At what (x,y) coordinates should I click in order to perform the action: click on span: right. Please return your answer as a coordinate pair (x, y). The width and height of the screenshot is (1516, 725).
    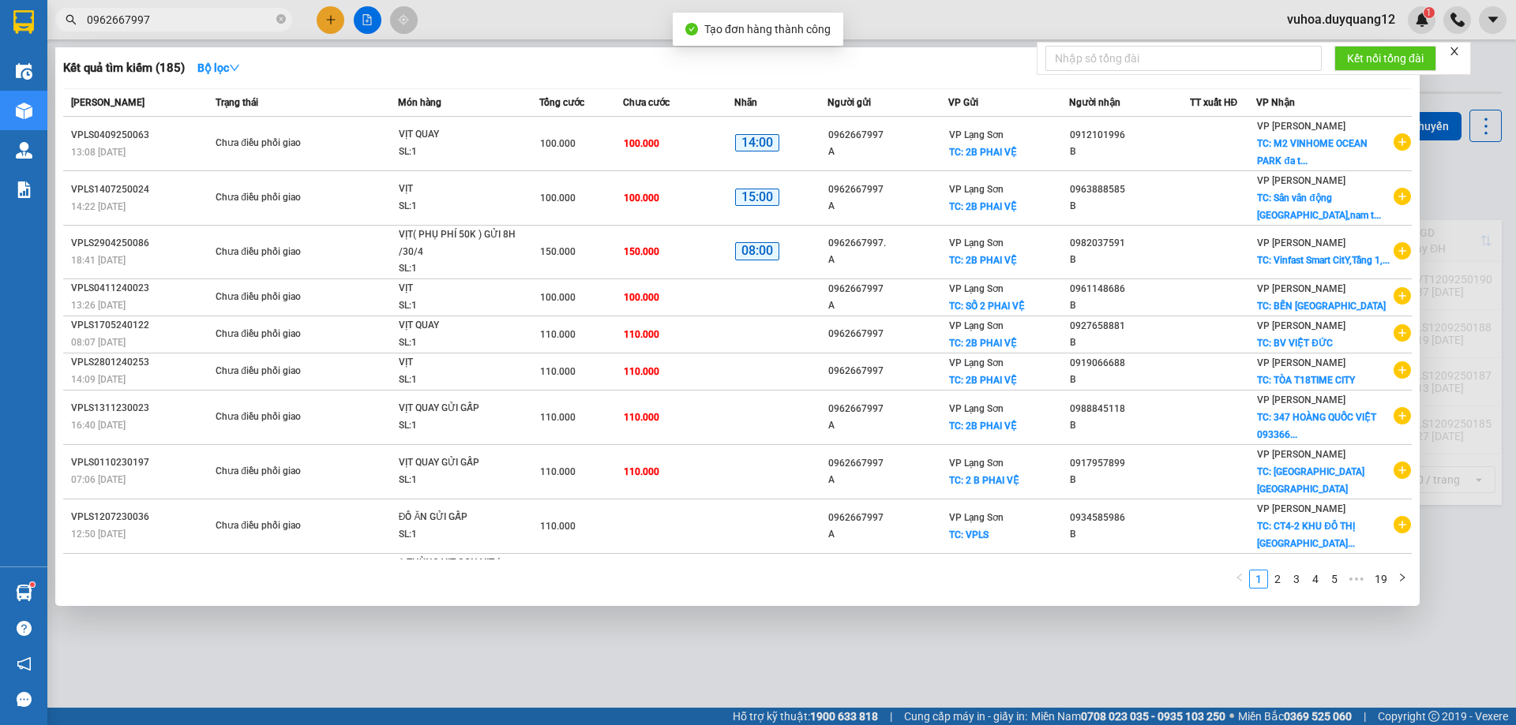
    Looking at the image, I should click on (1402, 578).